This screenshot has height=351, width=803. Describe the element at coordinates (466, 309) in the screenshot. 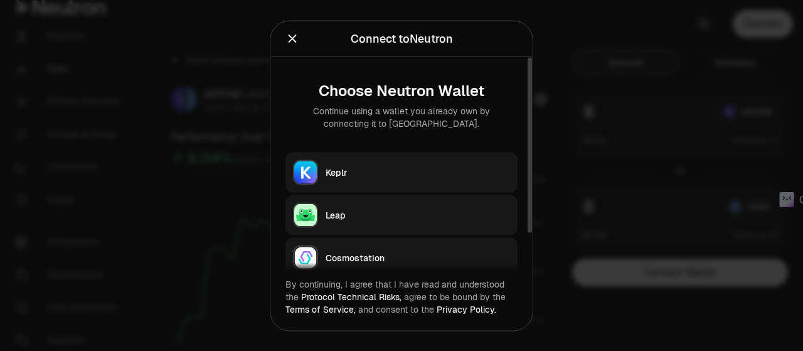

I see `a: Privacy Policy.` at that location.